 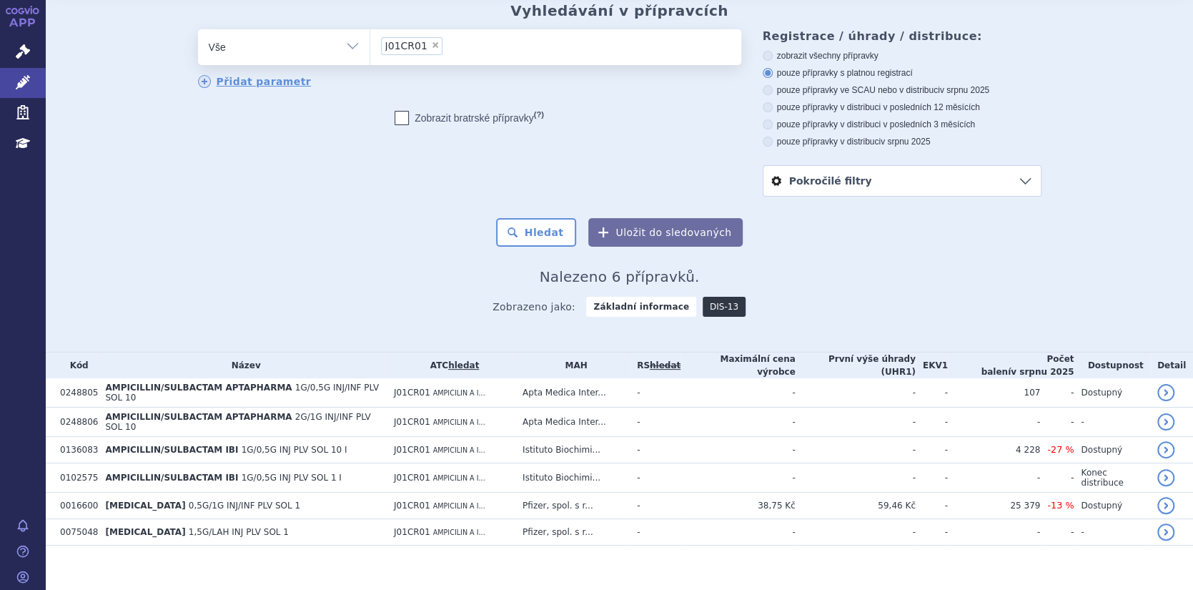 What do you see at coordinates (534, 307) in the screenshot?
I see `span: Zobrazeno jako:` at bounding box center [534, 307].